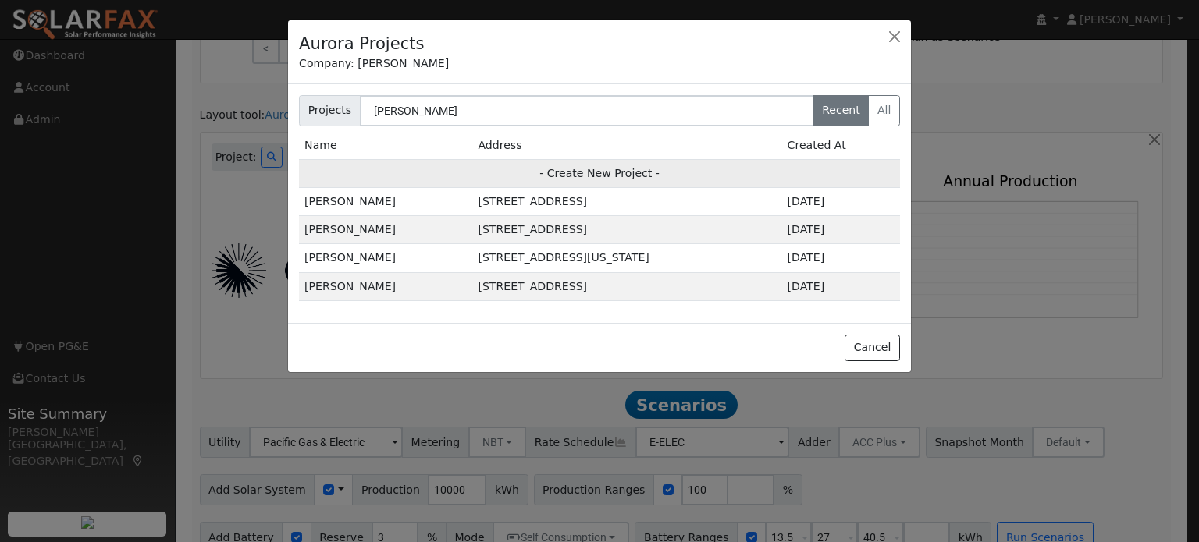 Image resolution: width=1199 pixels, height=542 pixels. What do you see at coordinates (872, 348) in the screenshot?
I see `button: Cancel` at bounding box center [872, 348].